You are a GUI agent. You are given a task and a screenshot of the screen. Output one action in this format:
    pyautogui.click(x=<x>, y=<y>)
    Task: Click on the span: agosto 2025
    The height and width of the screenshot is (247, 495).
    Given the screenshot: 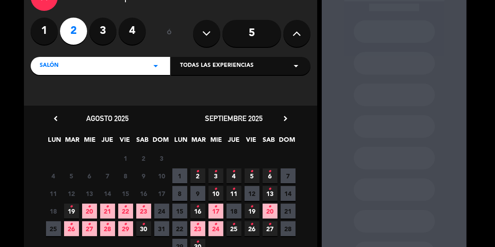 What is the action you would take?
    pyautogui.click(x=107, y=118)
    